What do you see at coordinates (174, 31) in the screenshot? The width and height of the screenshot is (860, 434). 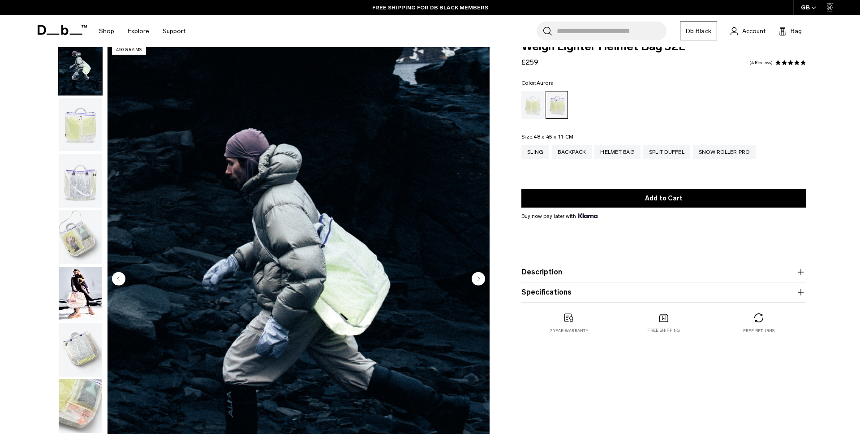 I see `a: Support` at bounding box center [174, 31].